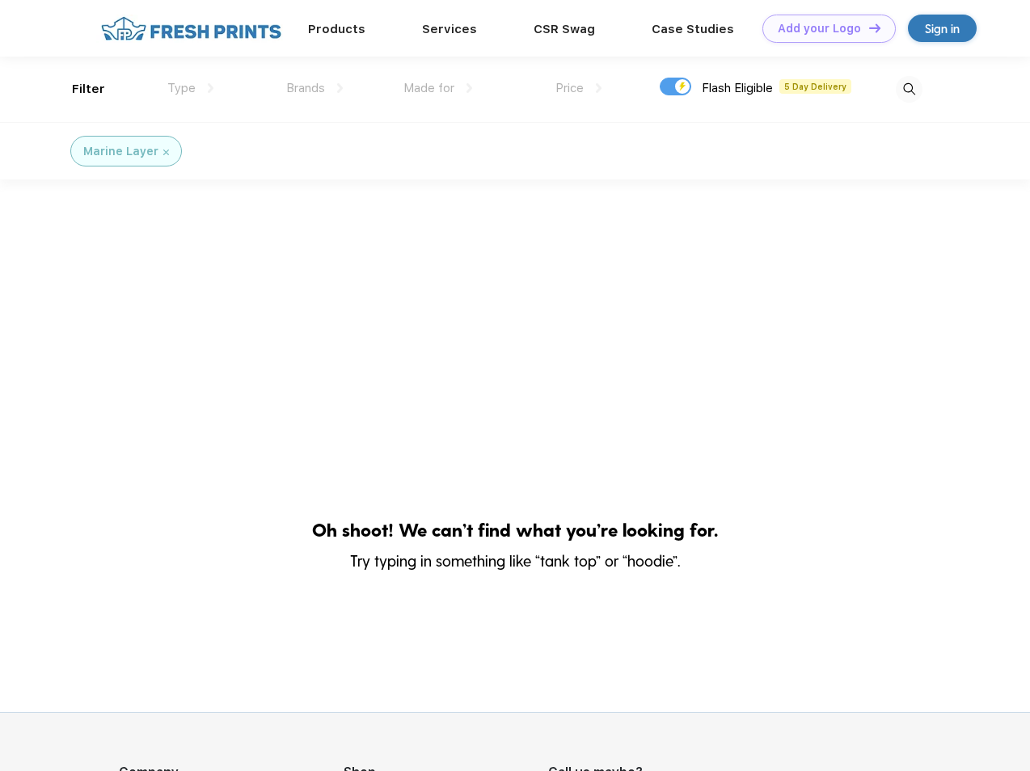  I want to click on span: 5 Day Delivery, so click(815, 86).